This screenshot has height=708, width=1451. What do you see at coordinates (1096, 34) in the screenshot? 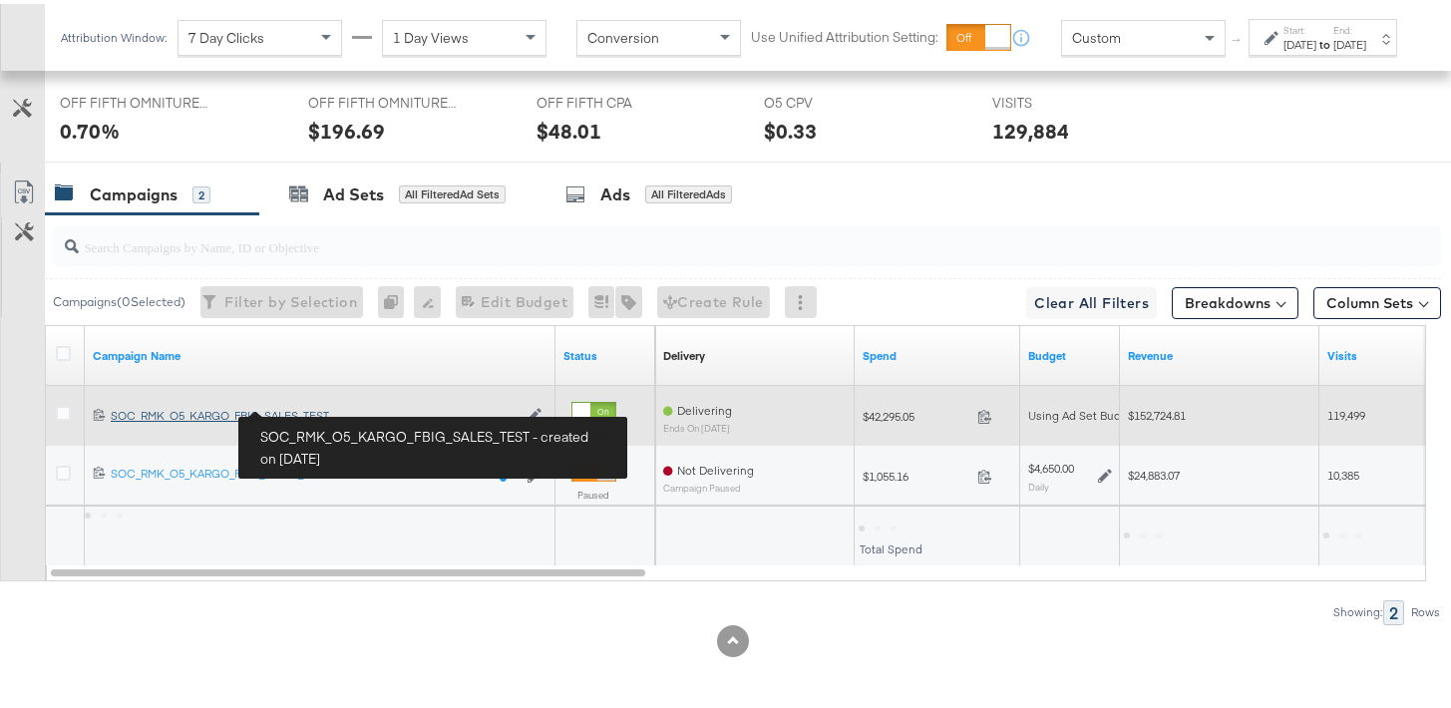
I see `span: Custom` at bounding box center [1096, 34].